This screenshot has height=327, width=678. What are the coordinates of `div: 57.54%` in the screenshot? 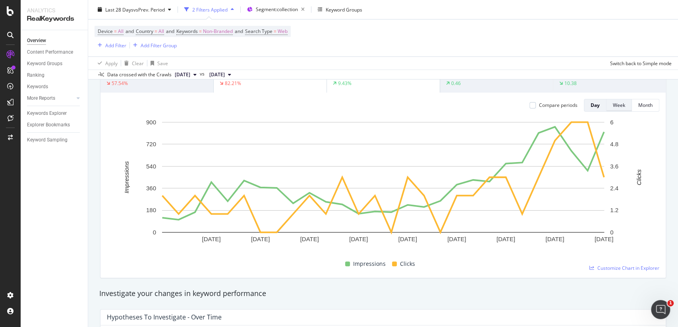 It's located at (120, 83).